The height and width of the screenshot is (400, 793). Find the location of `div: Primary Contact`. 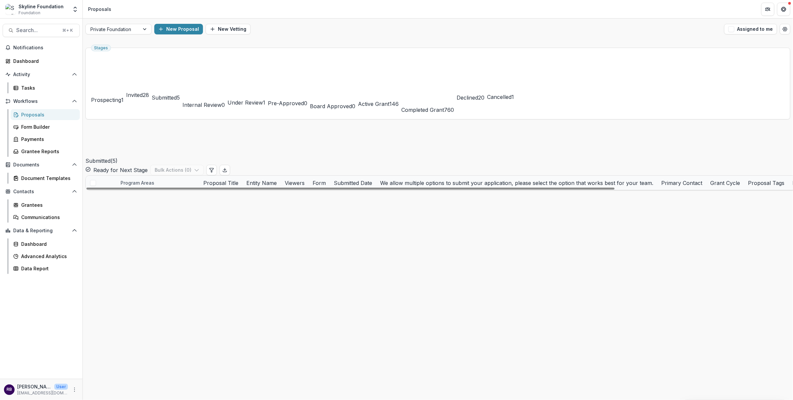

div: Primary Contact is located at coordinates (682, 183).